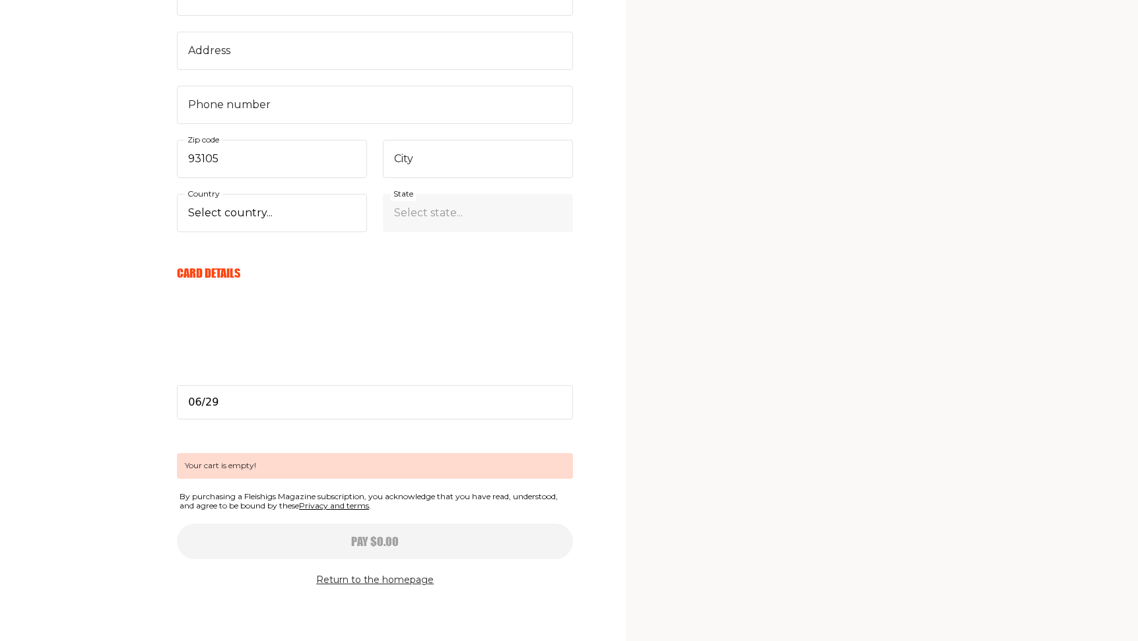 This screenshot has height=641, width=1138. What do you see at coordinates (478, 159) in the screenshot?
I see `input: City` at bounding box center [478, 159].